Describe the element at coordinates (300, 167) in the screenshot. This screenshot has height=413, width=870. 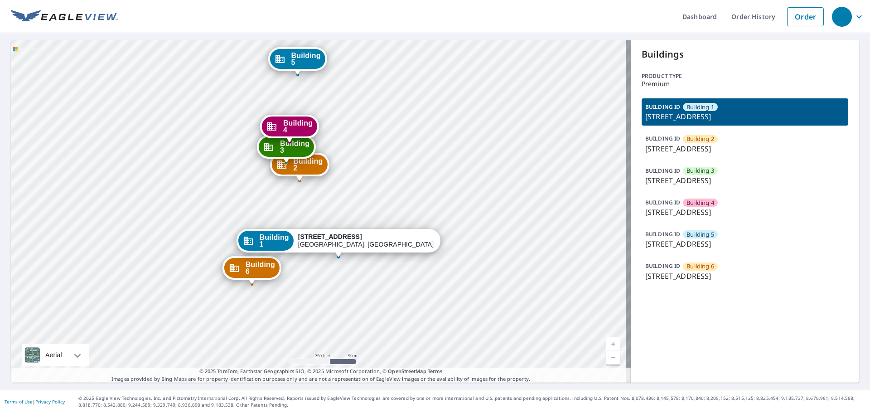
I see `div: Dropped pin, building Building 2, Commercial property, 2784 Hawk Ridge Court Southeast Rochester,...` at that location.